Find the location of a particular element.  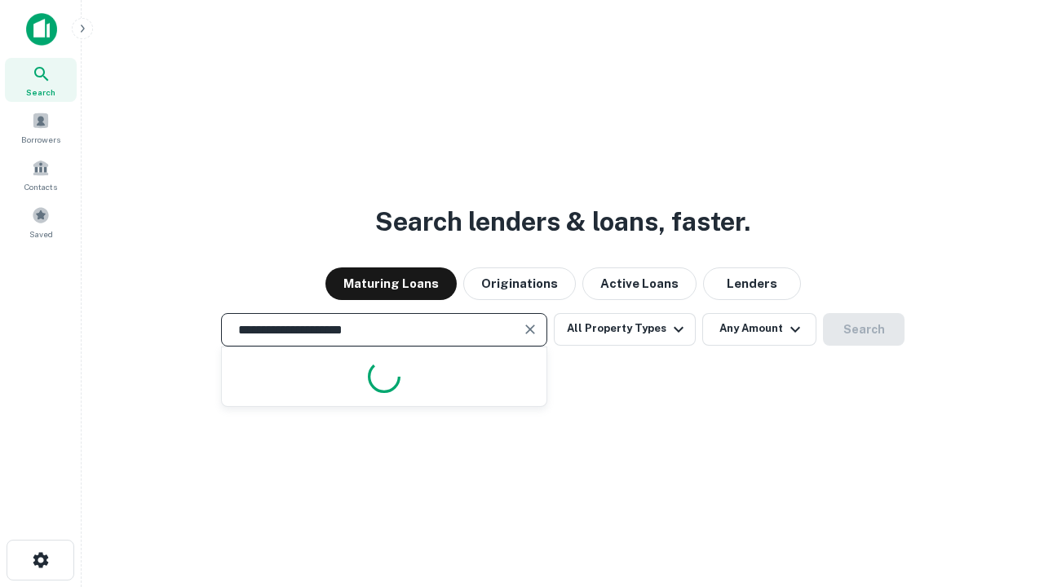

button: All Property Types is located at coordinates (625, 330).